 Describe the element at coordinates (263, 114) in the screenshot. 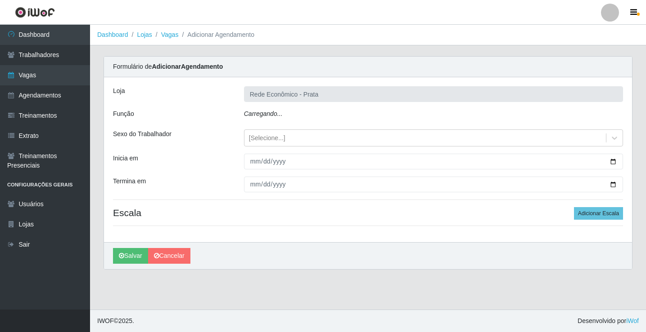

I see `i: Carregando...` at that location.